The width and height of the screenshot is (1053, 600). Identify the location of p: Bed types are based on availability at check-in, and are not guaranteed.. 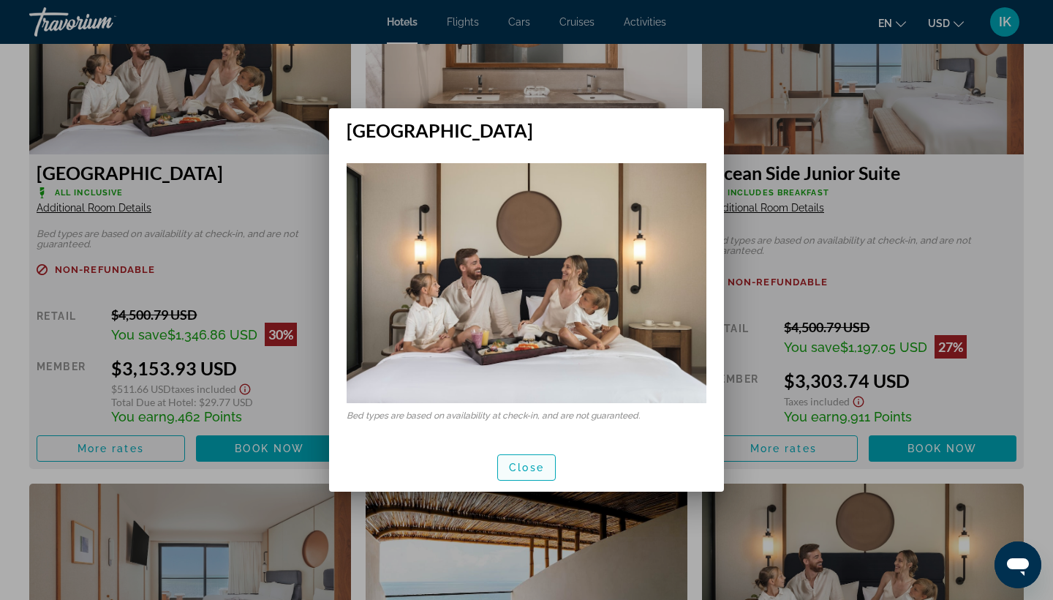
(527, 415).